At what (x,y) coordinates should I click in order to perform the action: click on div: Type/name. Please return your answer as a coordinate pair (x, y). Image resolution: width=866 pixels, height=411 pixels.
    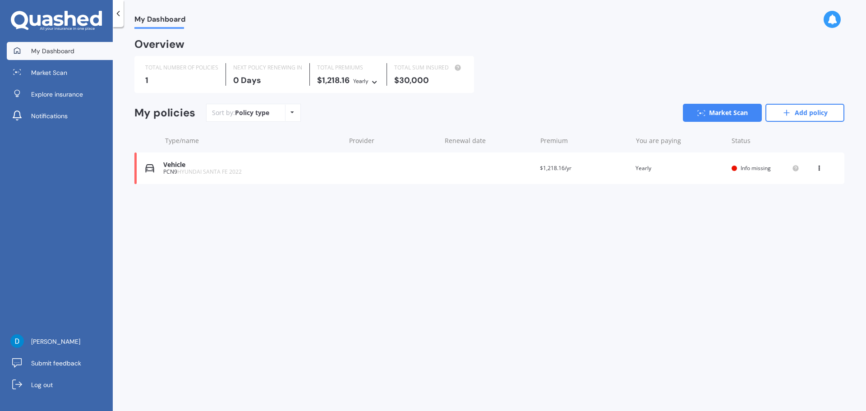
    Looking at the image, I should click on (254, 141).